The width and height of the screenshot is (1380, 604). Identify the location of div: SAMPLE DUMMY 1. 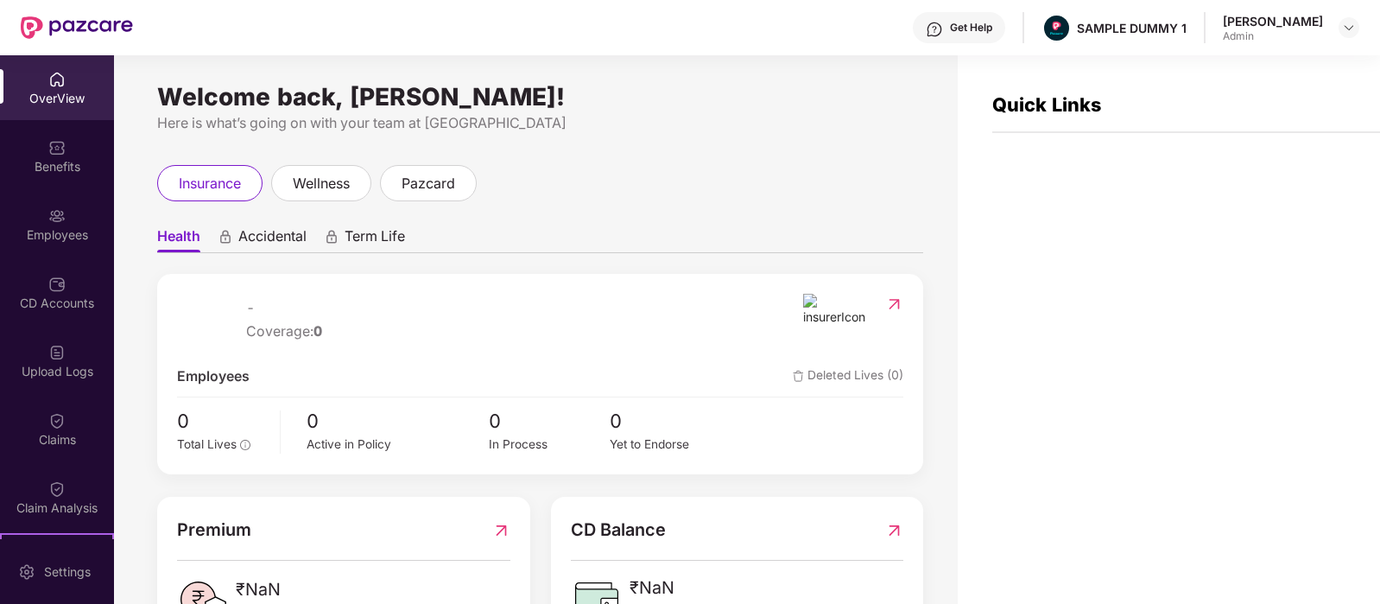
(1132, 28).